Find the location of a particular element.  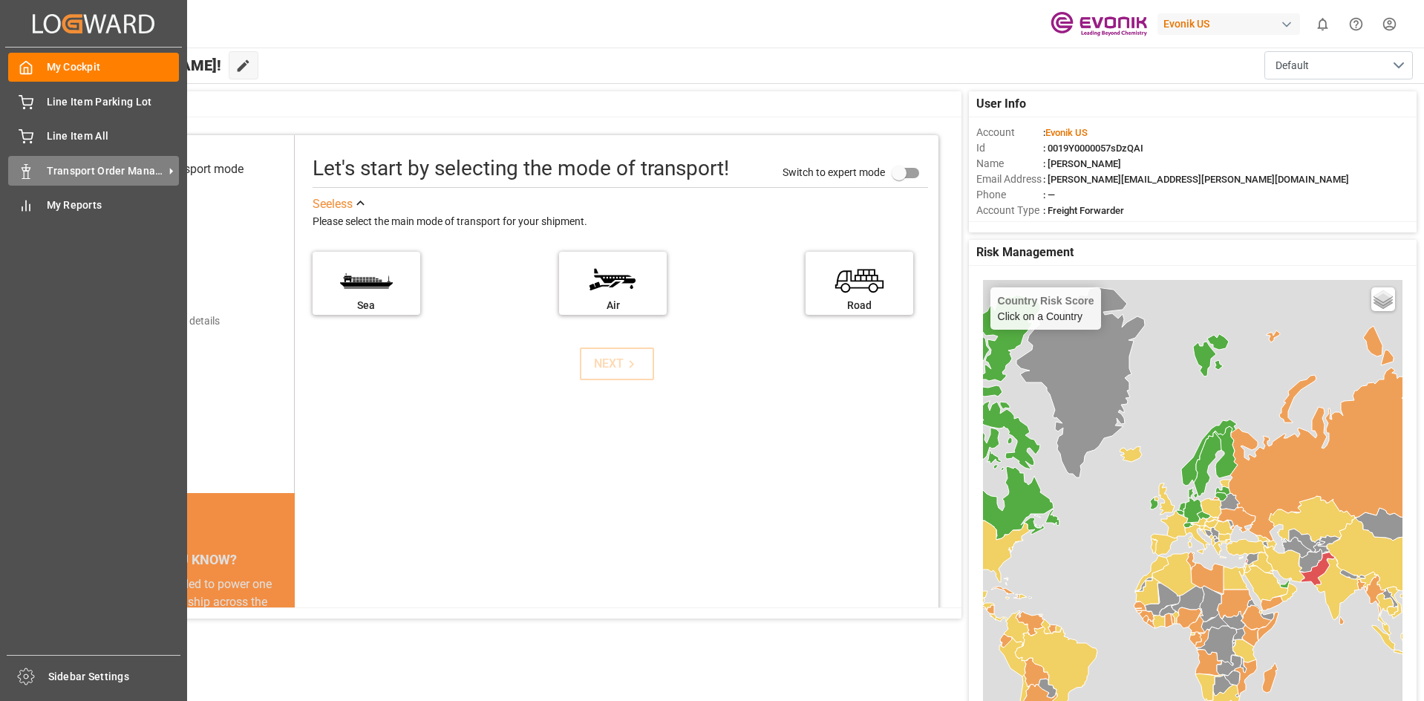

span: Risk Management is located at coordinates (1024, 252).